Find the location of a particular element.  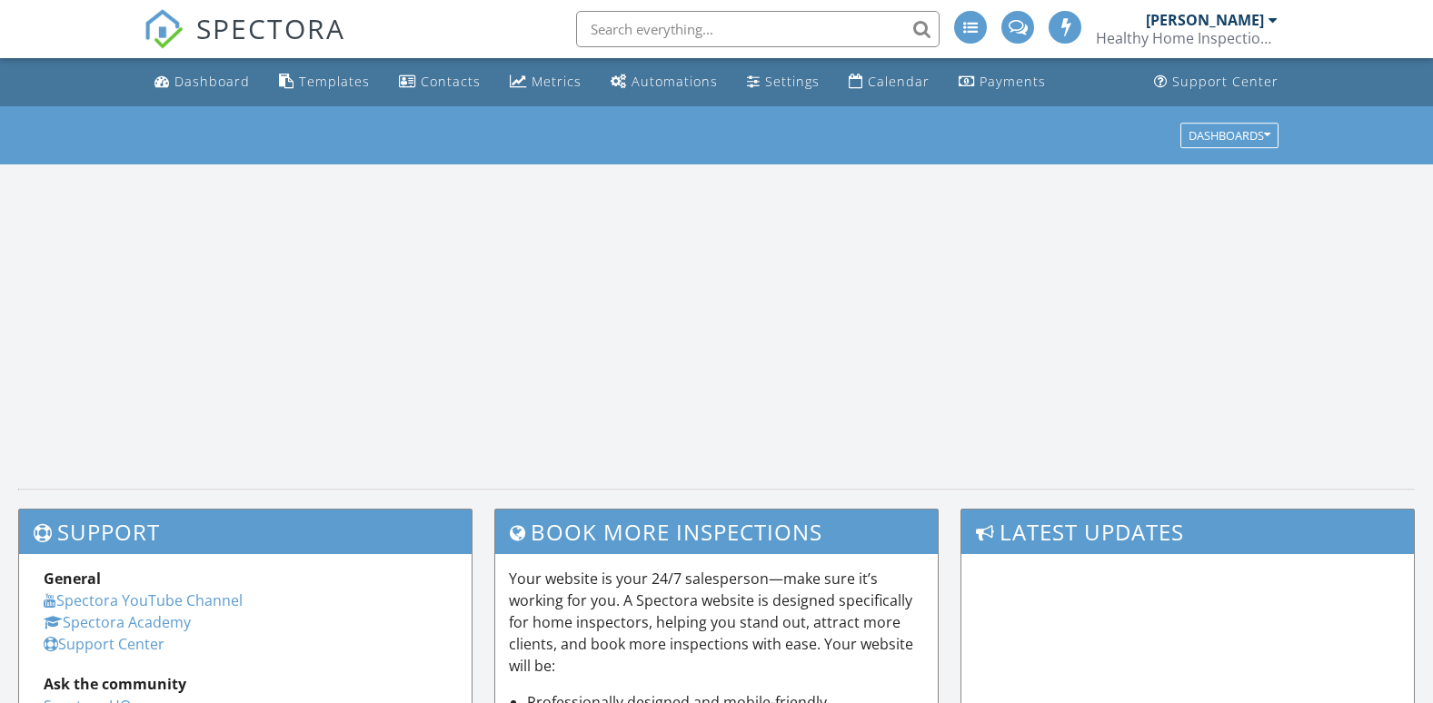

button: Dashboards is located at coordinates (1229, 135).